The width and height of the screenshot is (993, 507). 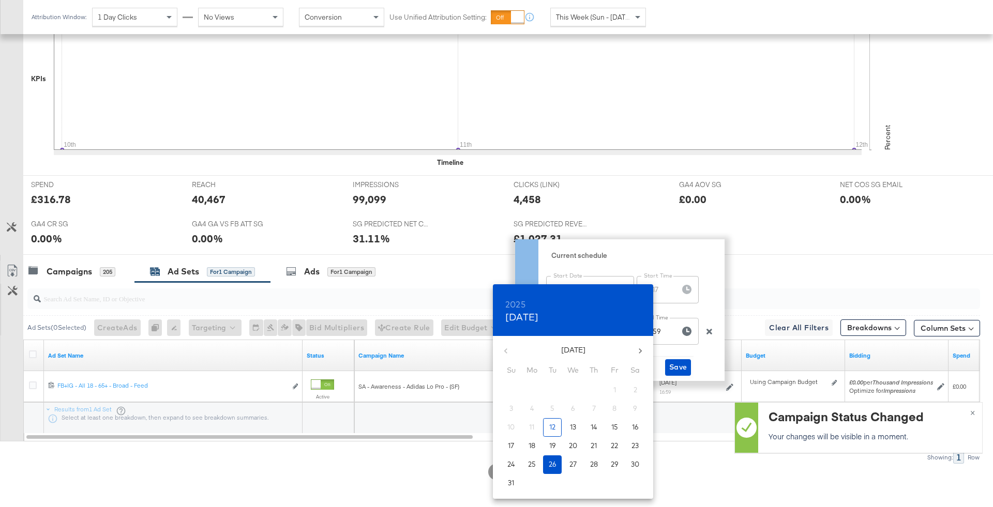 What do you see at coordinates (511, 370) in the screenshot?
I see `span: Su` at bounding box center [511, 370].